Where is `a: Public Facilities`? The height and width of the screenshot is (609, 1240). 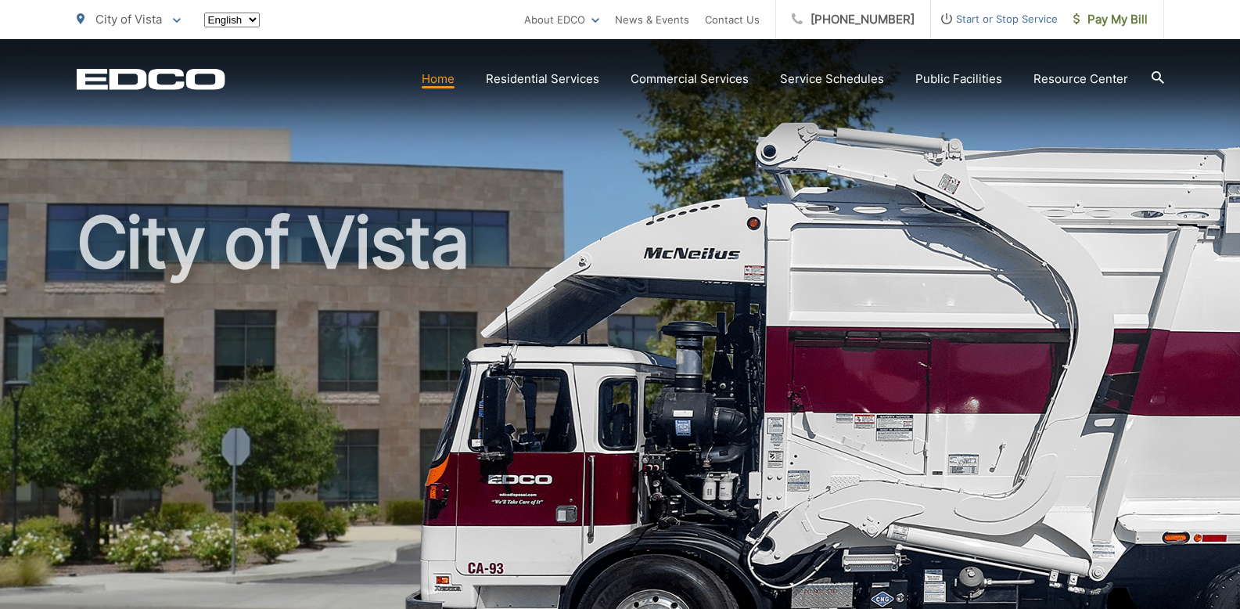 a: Public Facilities is located at coordinates (958, 79).